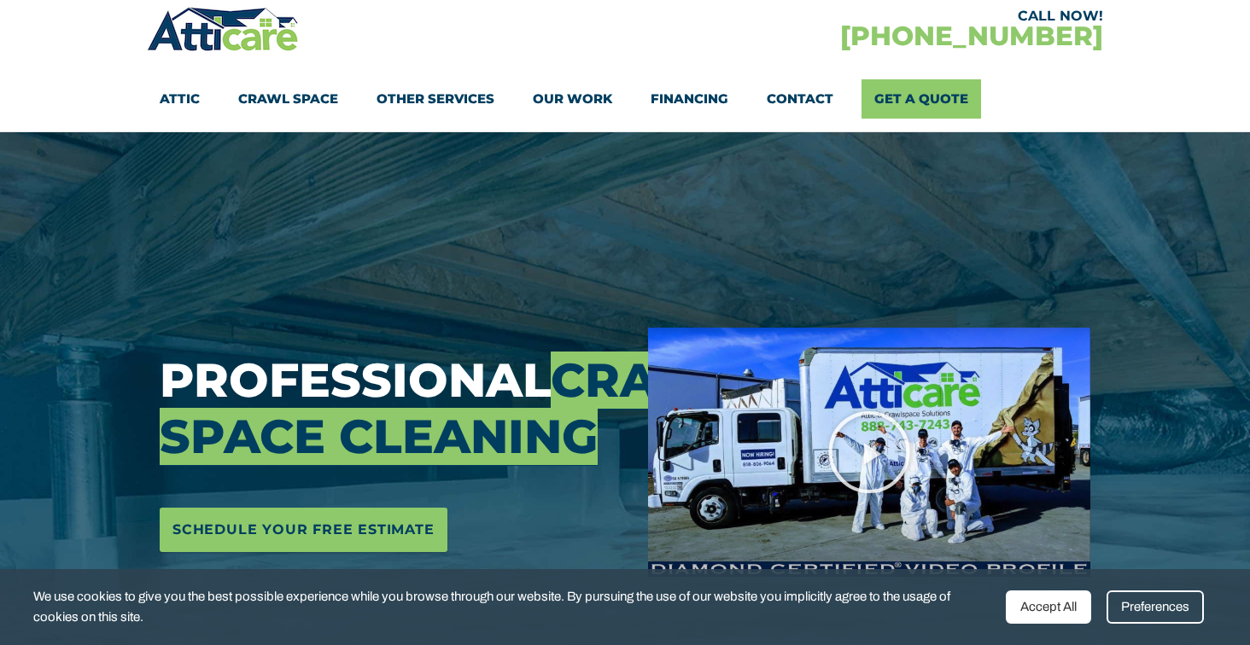  Describe the element at coordinates (449, 408) in the screenshot. I see `span: Crawl Space Cleaning` at that location.